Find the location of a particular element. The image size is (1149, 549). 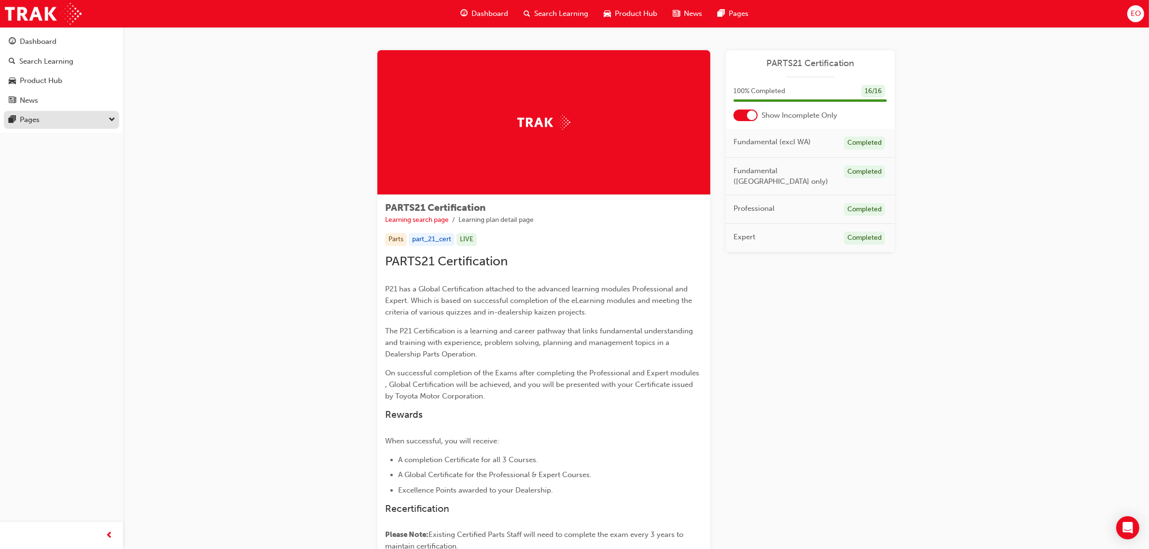

a: car-iconProduct Hub is located at coordinates (630, 14).